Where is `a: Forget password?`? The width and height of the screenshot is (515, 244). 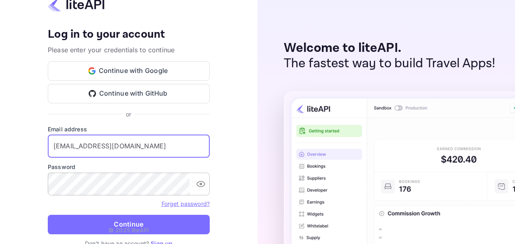
a: Forget password? is located at coordinates (186, 203).